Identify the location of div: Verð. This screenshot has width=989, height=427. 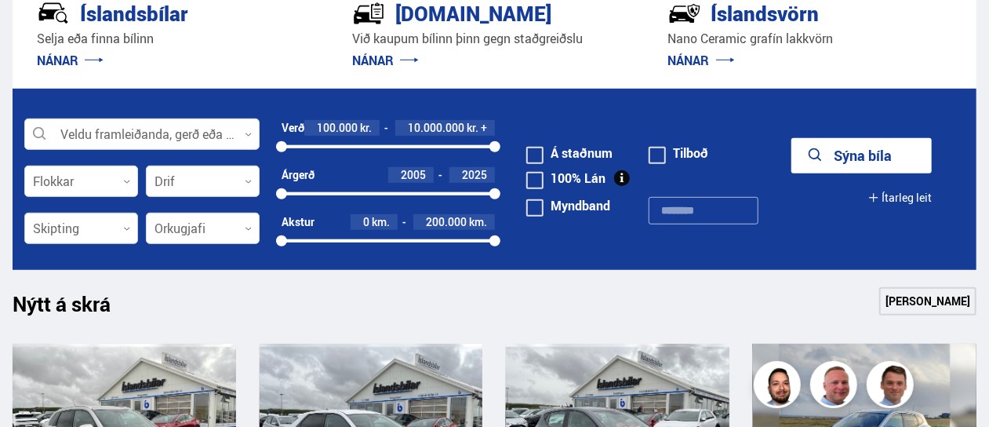
(293, 128).